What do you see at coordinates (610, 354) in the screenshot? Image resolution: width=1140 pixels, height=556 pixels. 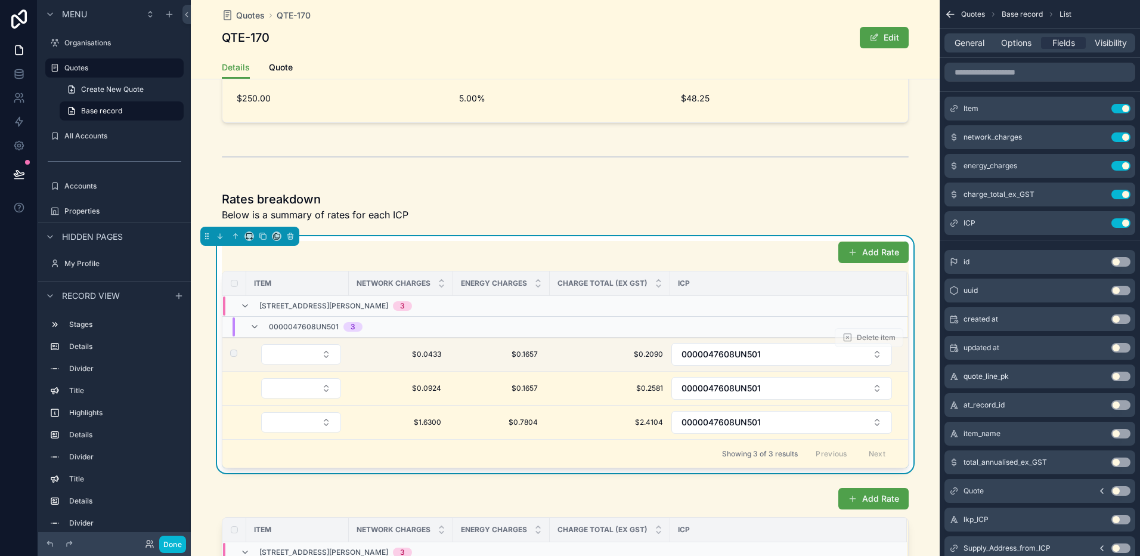 I see `a: $0.2090` at bounding box center [610, 354].